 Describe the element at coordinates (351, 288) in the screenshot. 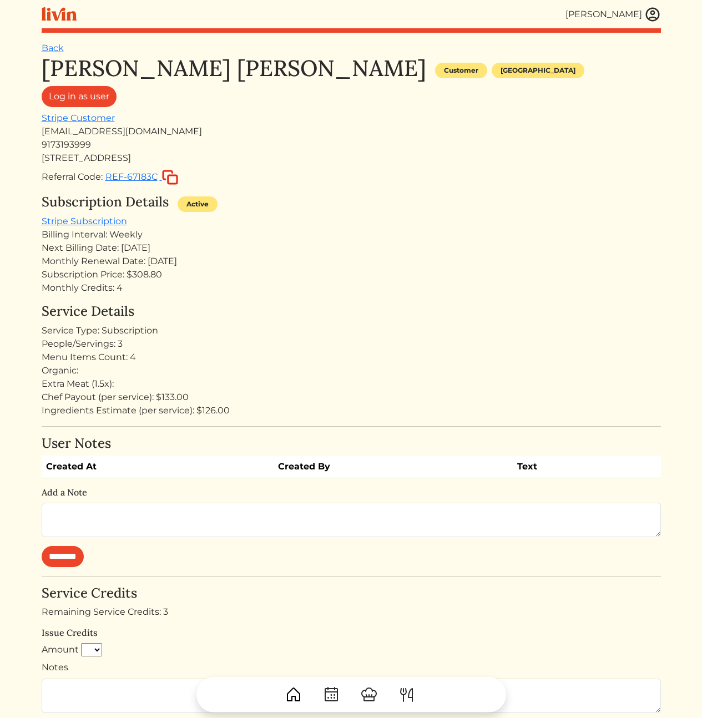

I see `div: Monthly Credits: 4` at that location.